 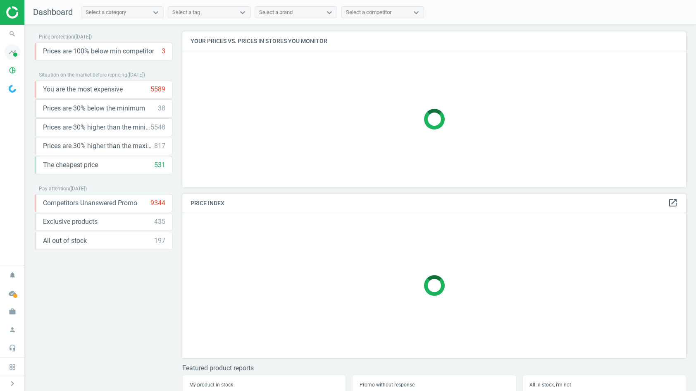 I want to click on i: open_in_new, so click(x=673, y=203).